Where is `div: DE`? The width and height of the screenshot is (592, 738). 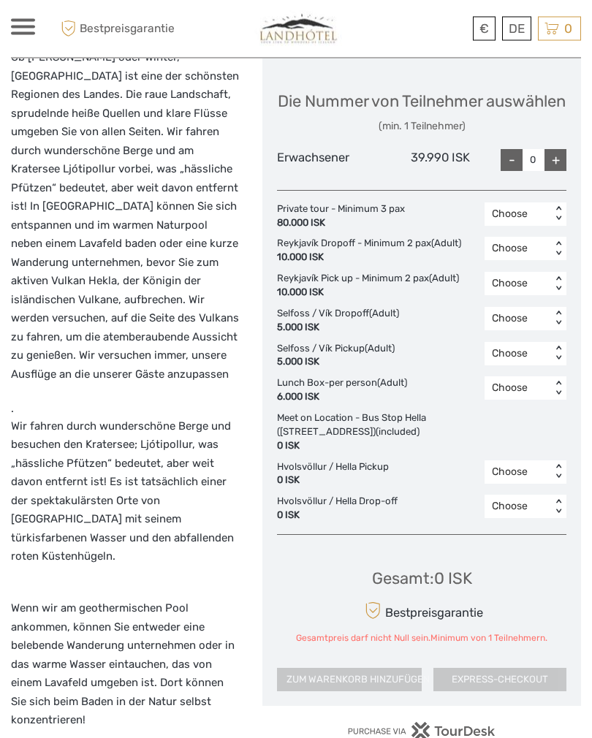 div: DE is located at coordinates (517, 29).